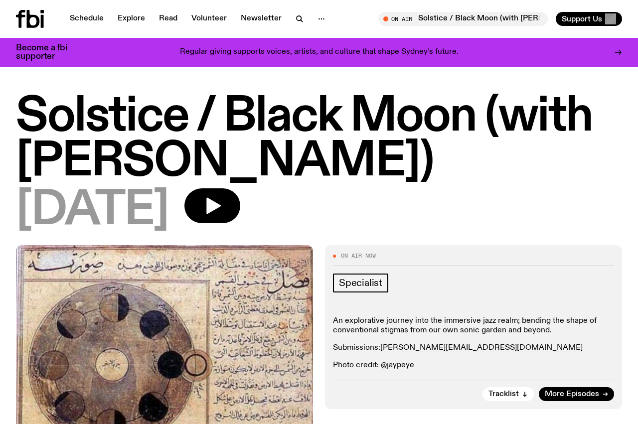 The width and height of the screenshot is (638, 424). I want to click on p: Regular giving supports voices, artists, and culture that shape Sydney’s future., so click(319, 52).